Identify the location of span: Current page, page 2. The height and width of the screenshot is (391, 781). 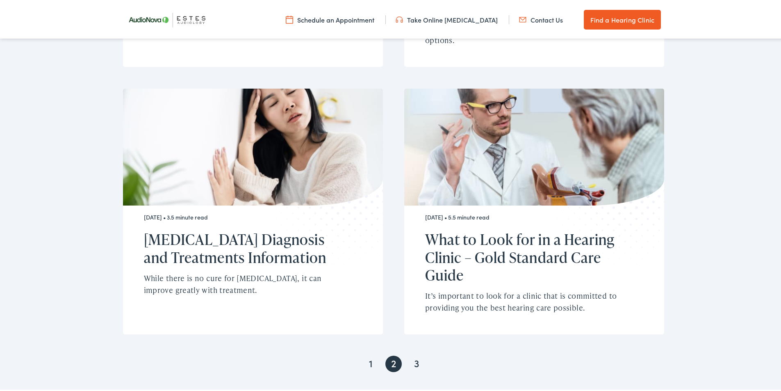
(394, 362).